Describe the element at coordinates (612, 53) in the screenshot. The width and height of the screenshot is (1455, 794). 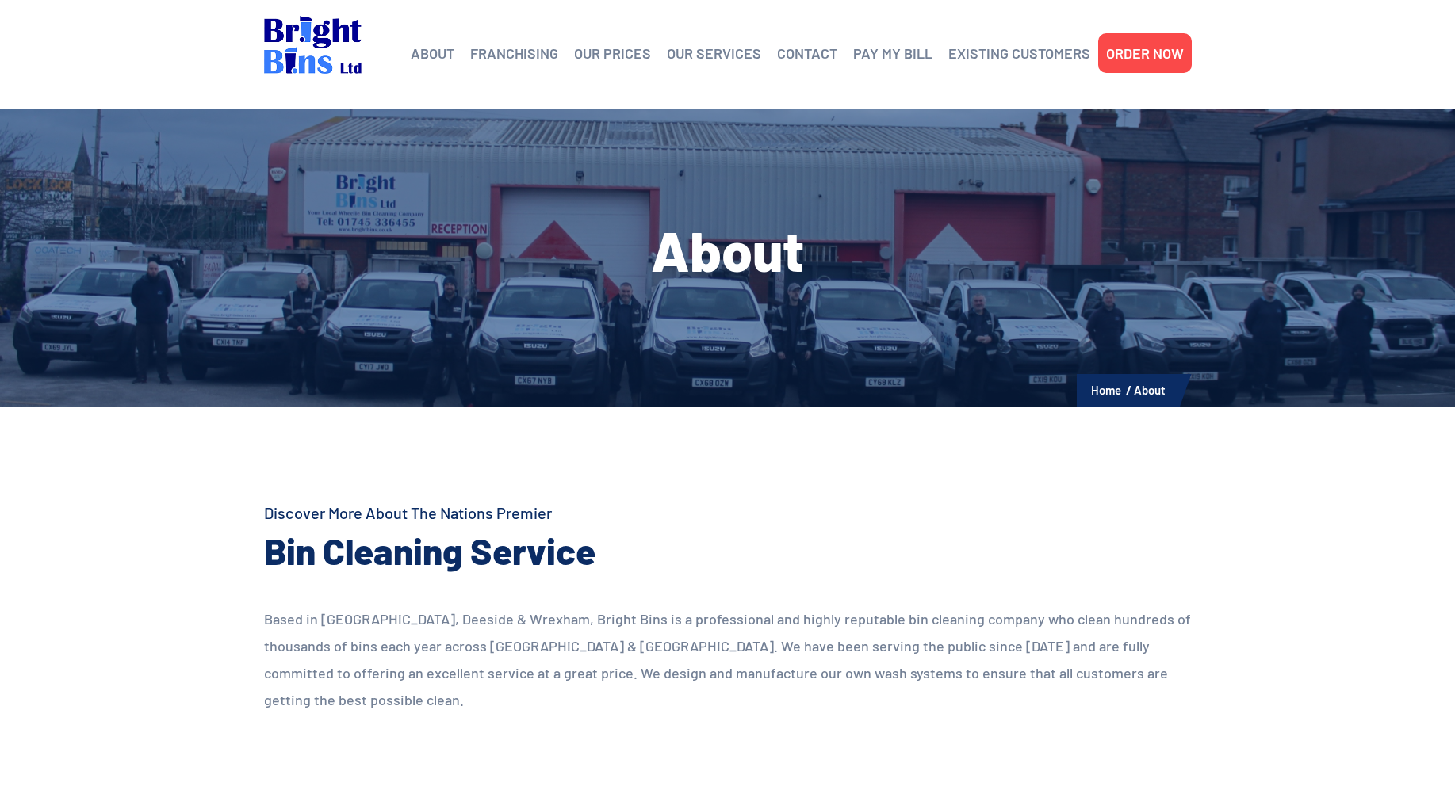
I see `a: OUR PRICES` at that location.